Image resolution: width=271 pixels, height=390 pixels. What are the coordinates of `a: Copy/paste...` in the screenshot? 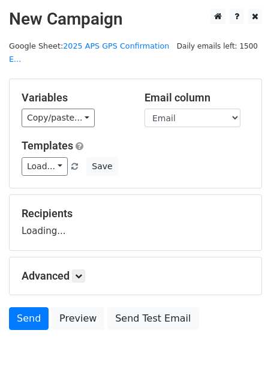 It's located at (58, 118).